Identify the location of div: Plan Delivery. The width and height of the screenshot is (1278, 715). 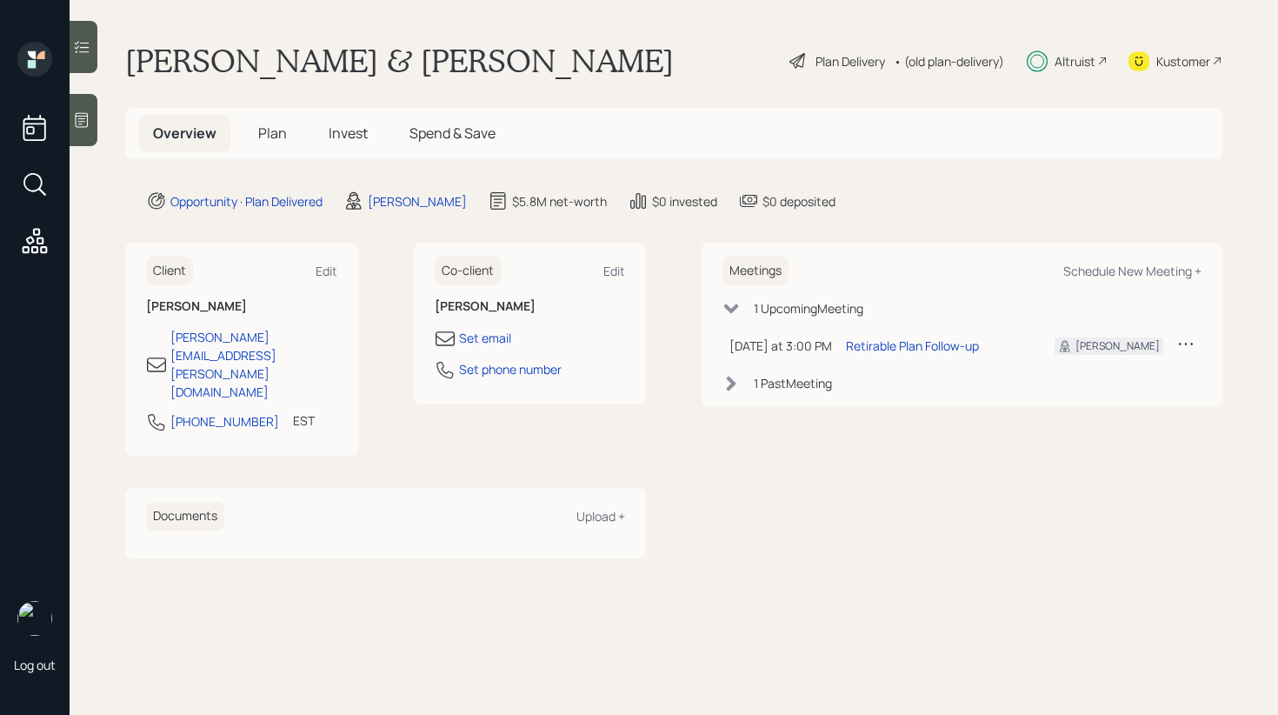
(850, 61).